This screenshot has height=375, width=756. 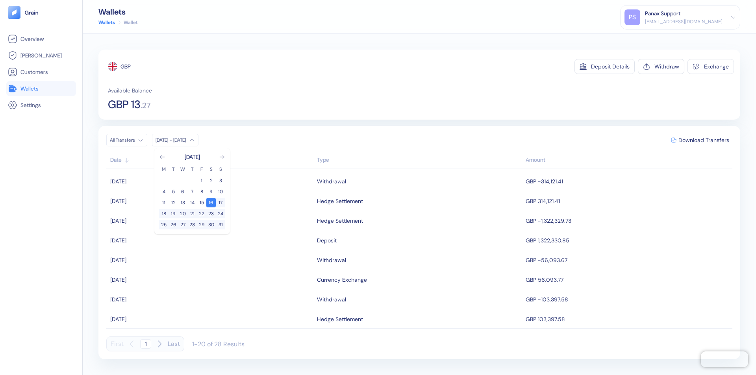 I want to click on button: 23, so click(x=211, y=214).